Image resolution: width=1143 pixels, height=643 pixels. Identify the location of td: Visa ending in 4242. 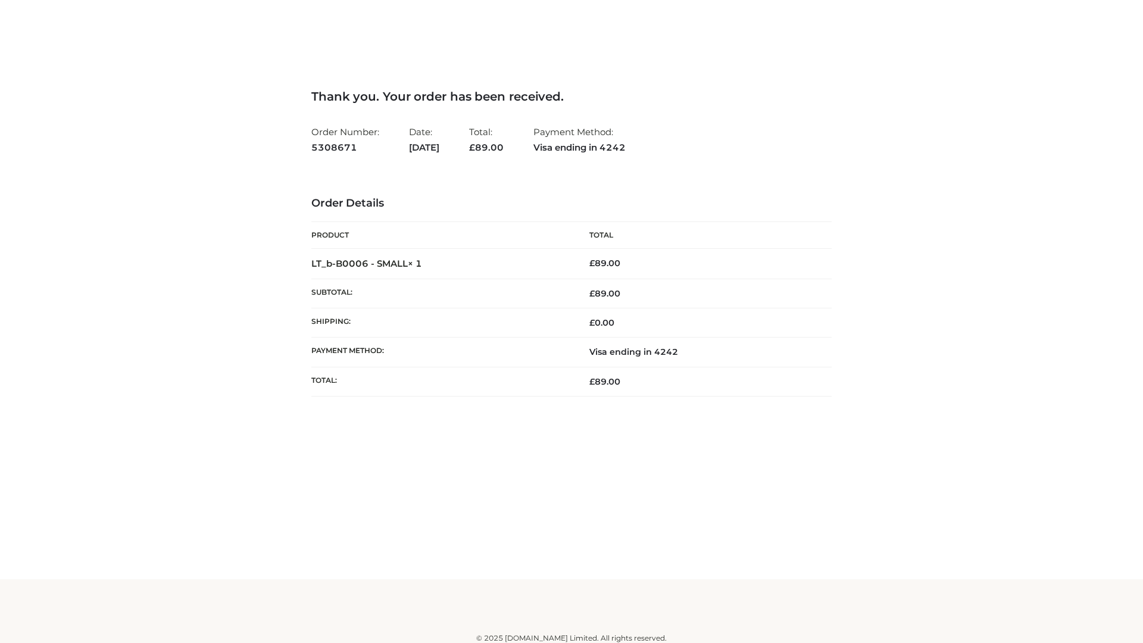
(701, 352).